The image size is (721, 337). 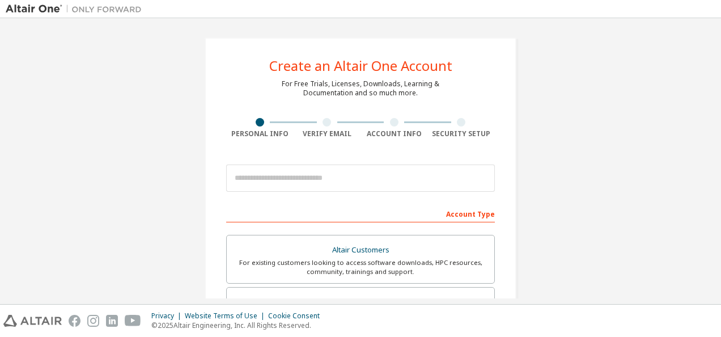 What do you see at coordinates (462, 134) in the screenshot?
I see `div: Security Setup` at bounding box center [462, 134].